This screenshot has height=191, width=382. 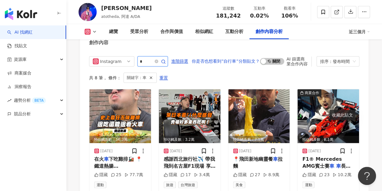 What do you see at coordinates (164, 78) in the screenshot?
I see `span: 重置` at bounding box center [164, 78].